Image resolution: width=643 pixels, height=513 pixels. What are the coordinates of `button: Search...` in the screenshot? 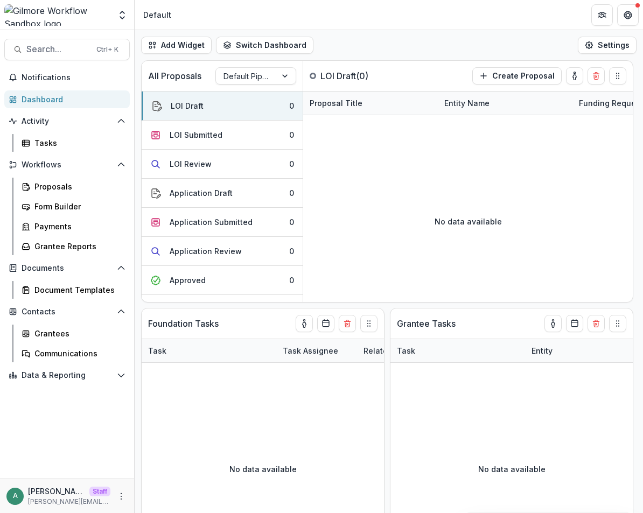 It's located at (67, 50).